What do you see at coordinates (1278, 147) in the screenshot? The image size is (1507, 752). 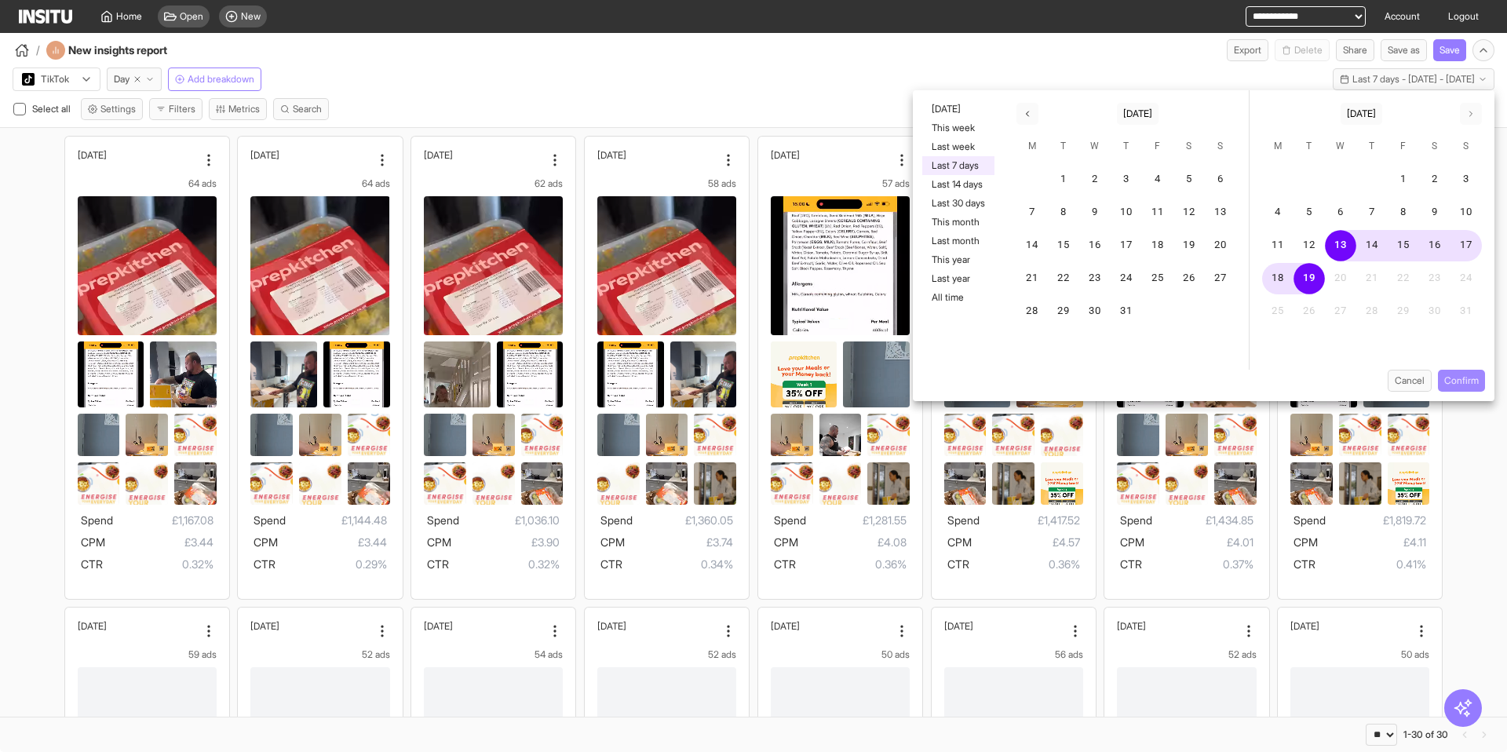 I see `span: Monday` at bounding box center [1278, 147].